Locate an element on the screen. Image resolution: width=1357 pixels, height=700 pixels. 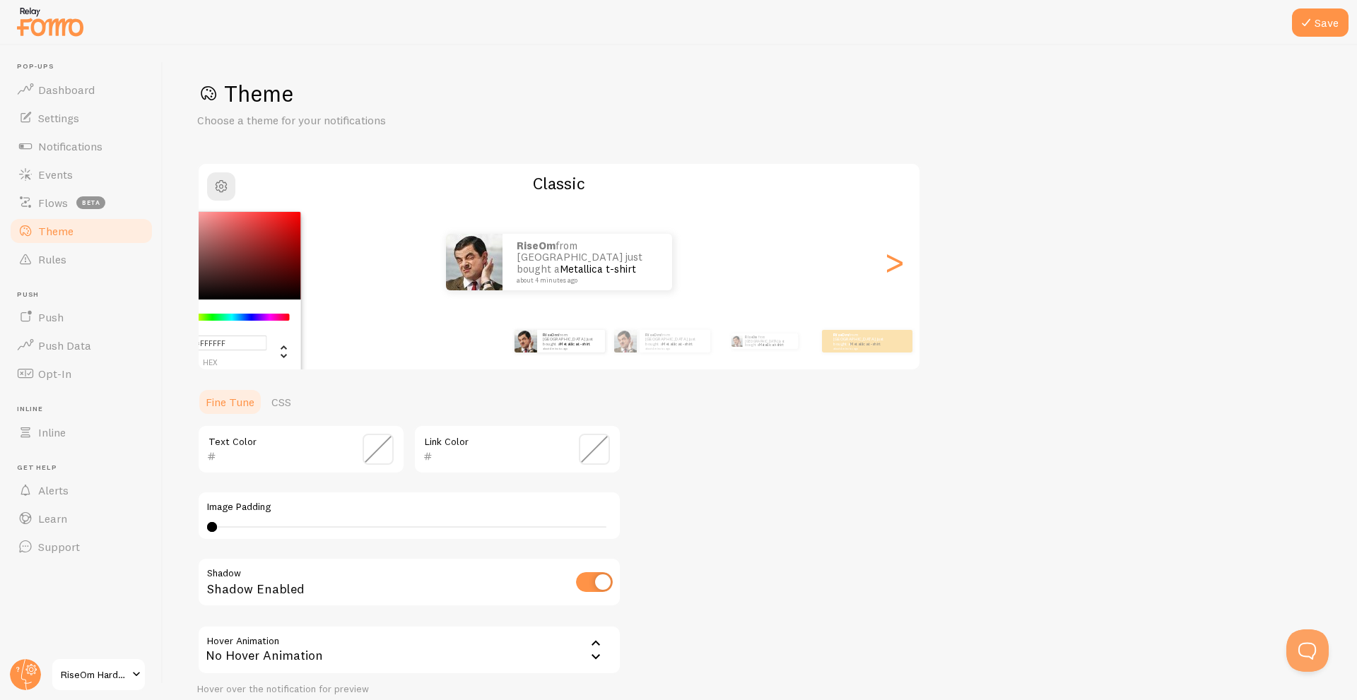
span: Events is located at coordinates (55, 175).